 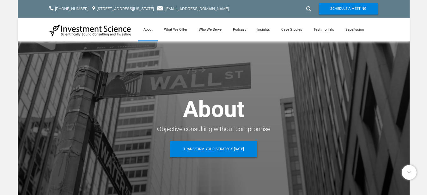 What do you see at coordinates (324, 29) in the screenshot?
I see `a: Testimonials` at bounding box center [324, 29].